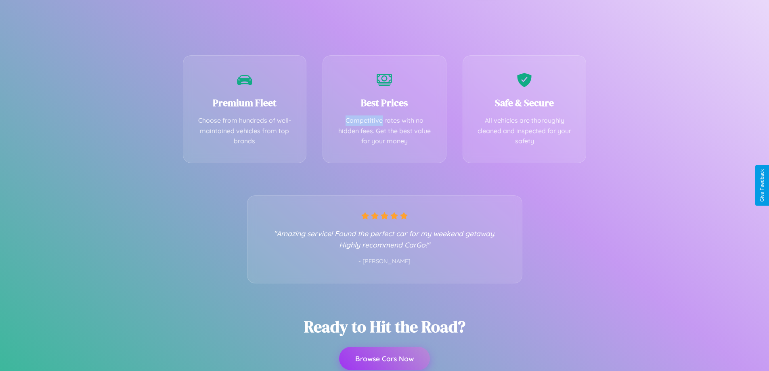 Image resolution: width=769 pixels, height=371 pixels. What do you see at coordinates (384, 358) in the screenshot?
I see `button: Browse Cars Now` at bounding box center [384, 358].